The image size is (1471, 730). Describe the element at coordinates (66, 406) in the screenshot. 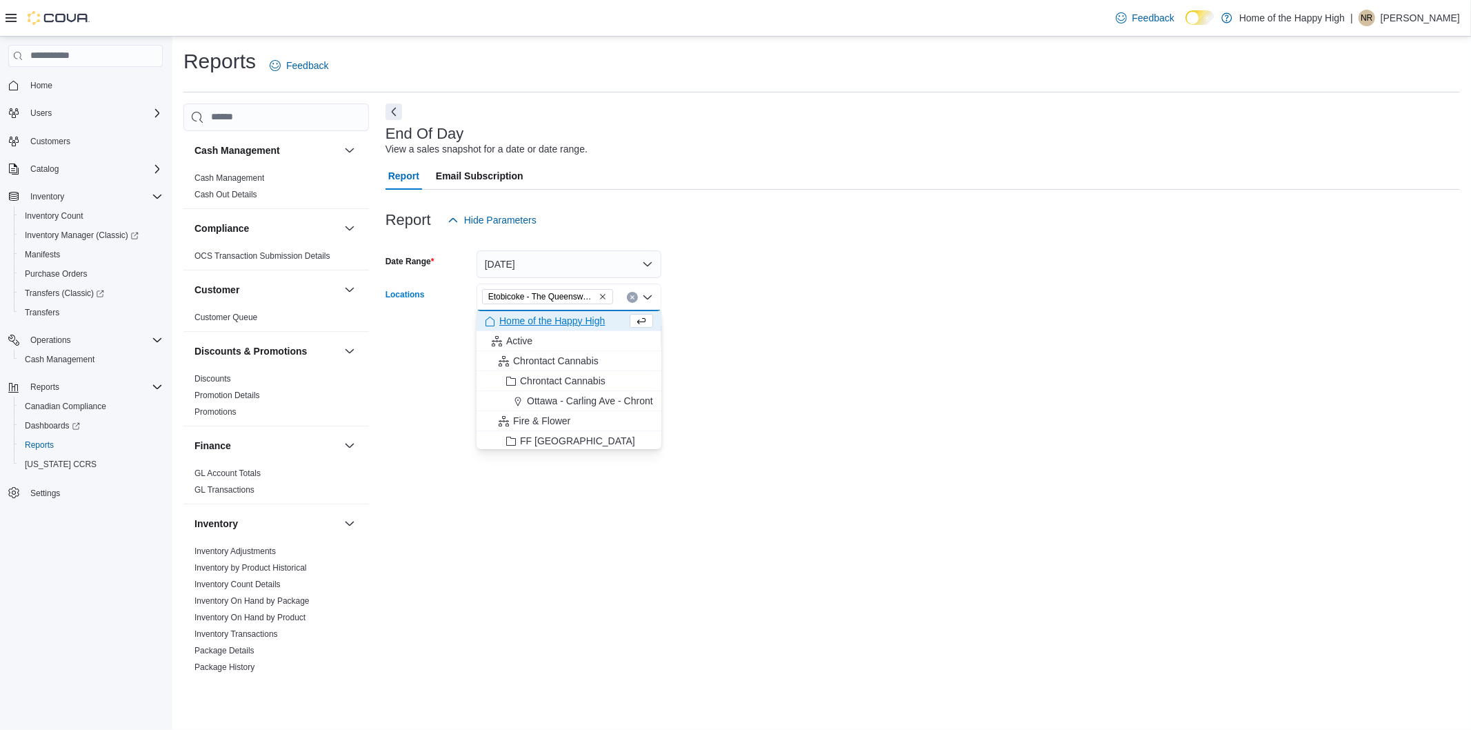

I see `span: Canadian Compliance` at that location.